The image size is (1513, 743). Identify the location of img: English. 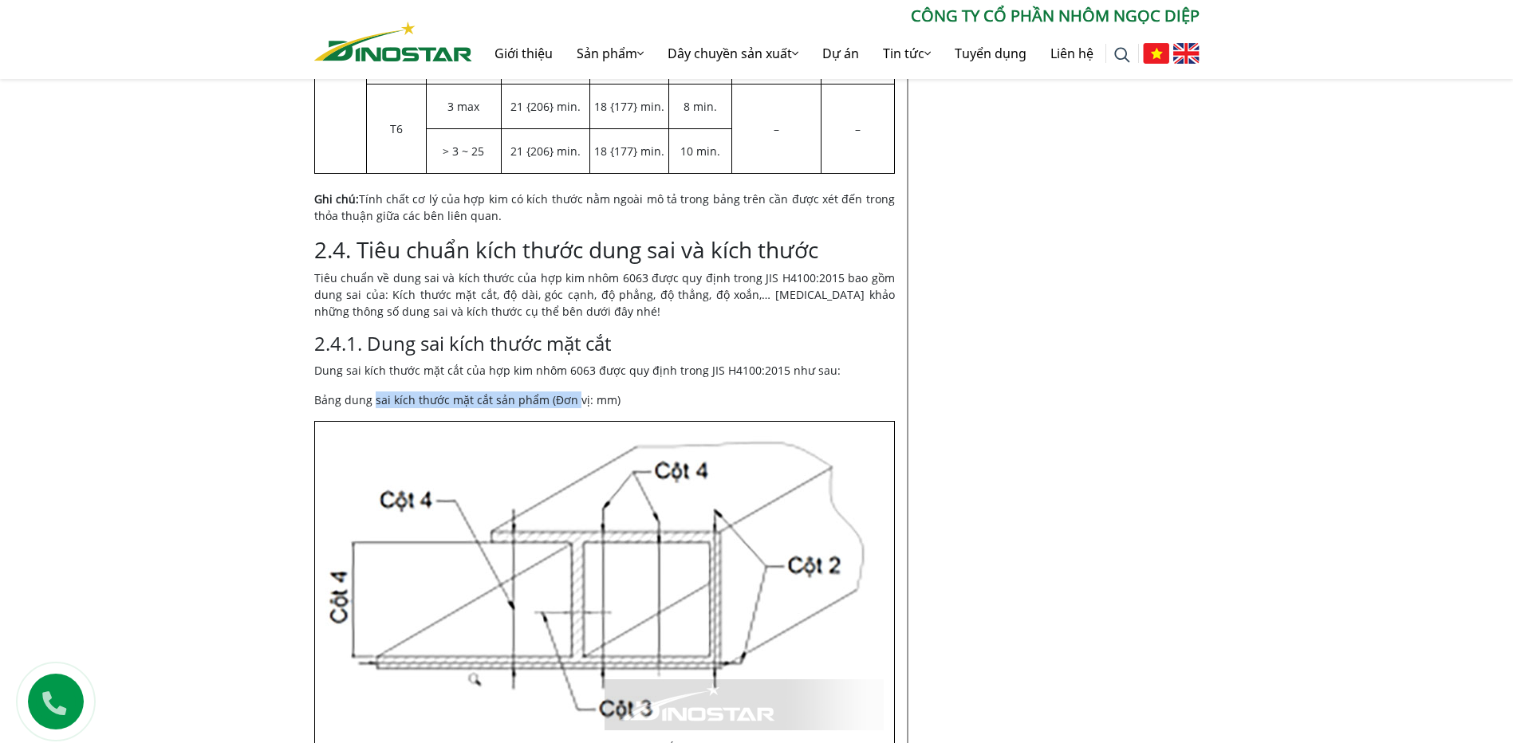
(1186, 53).